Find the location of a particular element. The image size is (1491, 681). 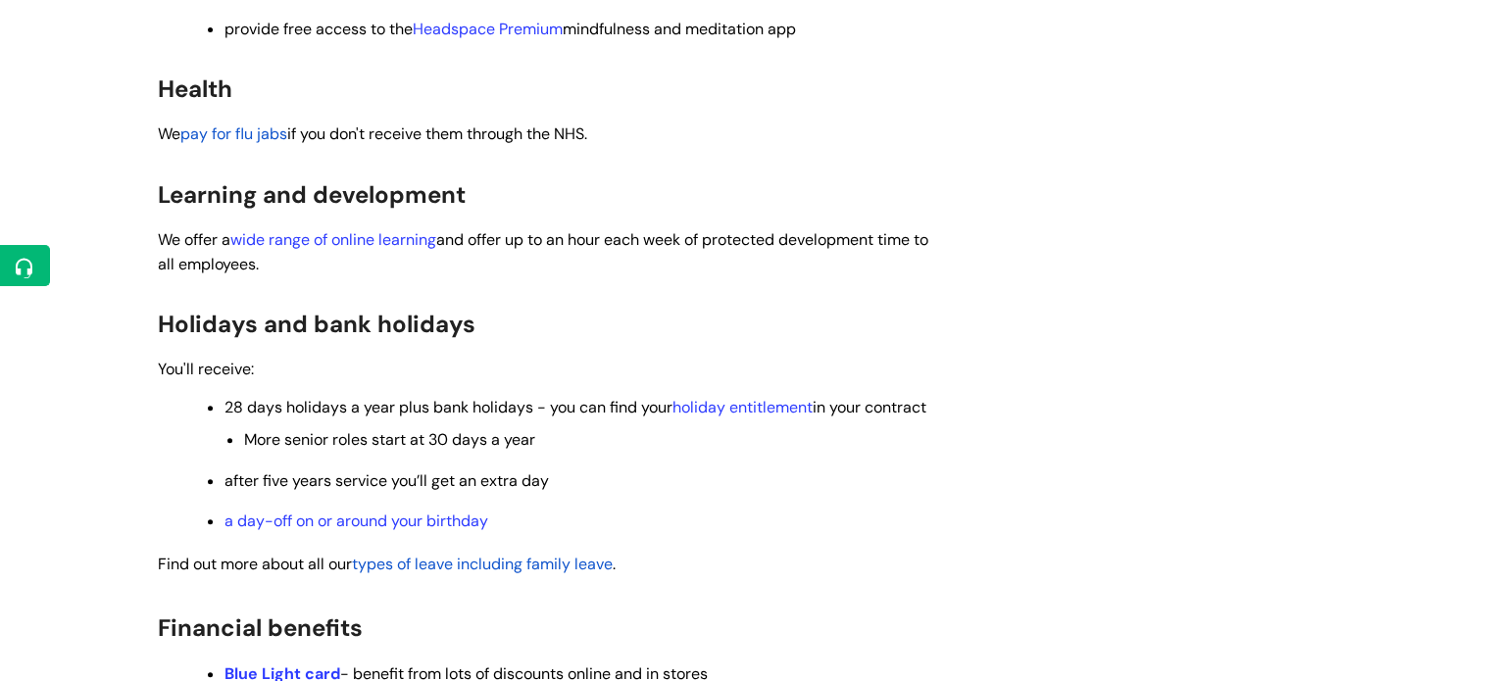

a: pay for flu jabs is located at coordinates (233, 133).